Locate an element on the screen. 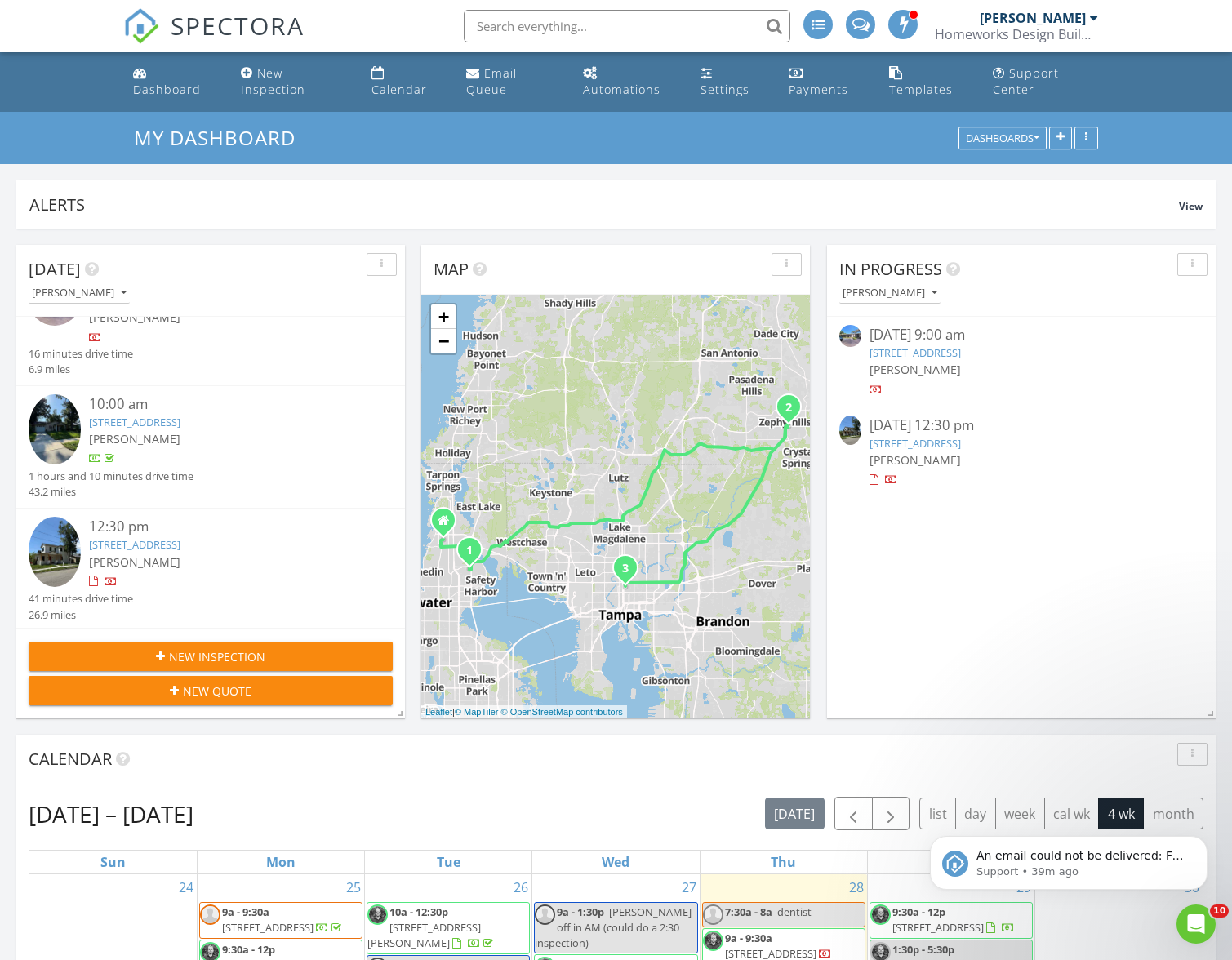  p: An email could not be delivered: For more information, view Why emails don't get delivered (Suppo... is located at coordinates (176, 54).